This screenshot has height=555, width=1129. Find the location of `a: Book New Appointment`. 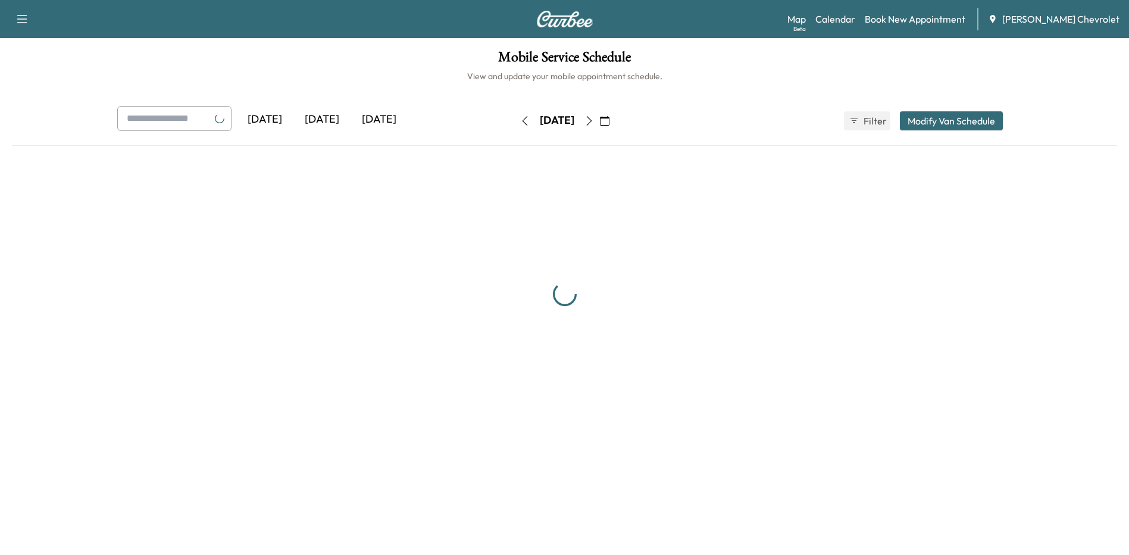

a: Book New Appointment is located at coordinates (915, 19).